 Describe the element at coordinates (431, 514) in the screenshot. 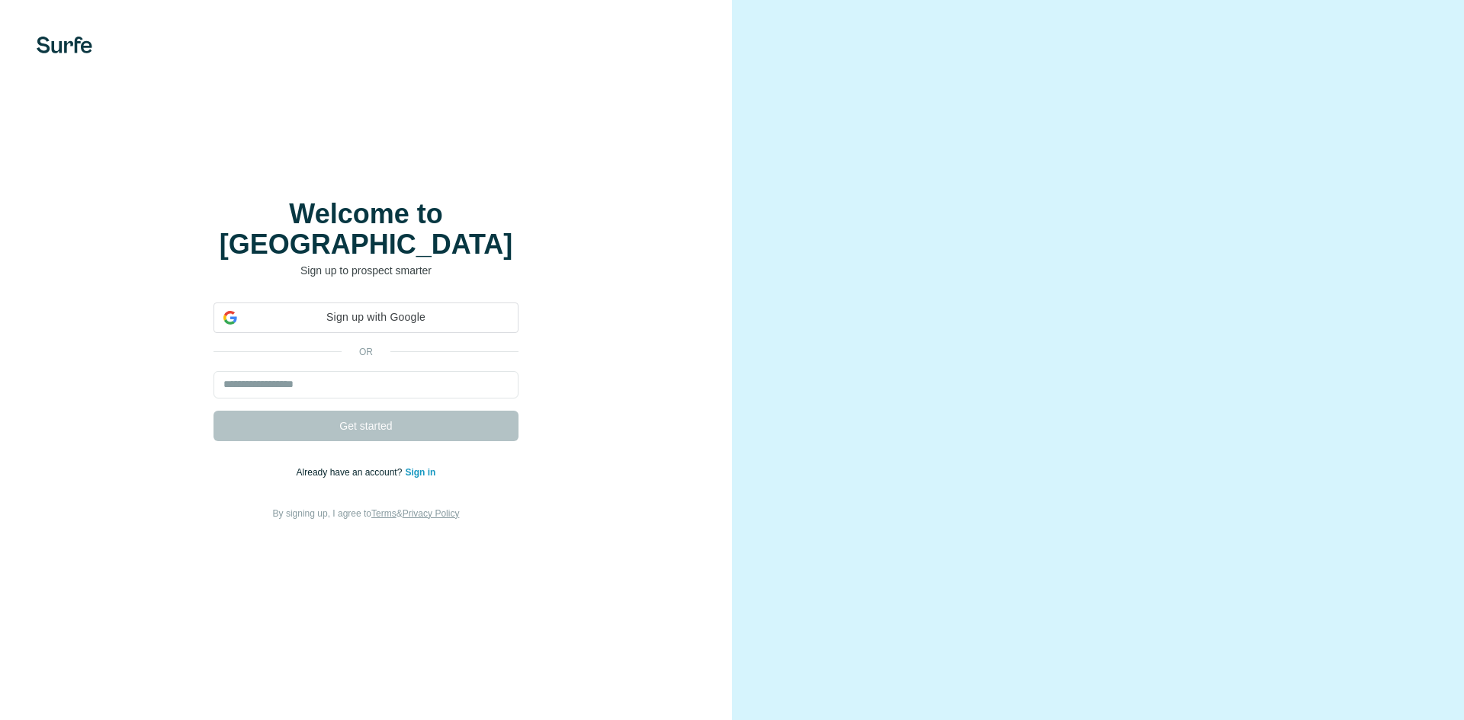

I see `a: Privacy Policy` at that location.